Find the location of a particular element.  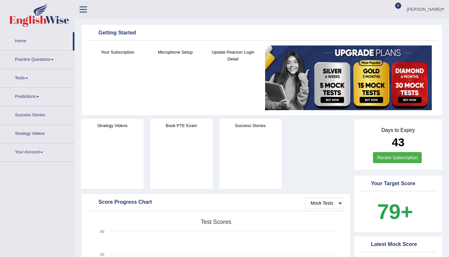

a: Tests is located at coordinates (37, 77).